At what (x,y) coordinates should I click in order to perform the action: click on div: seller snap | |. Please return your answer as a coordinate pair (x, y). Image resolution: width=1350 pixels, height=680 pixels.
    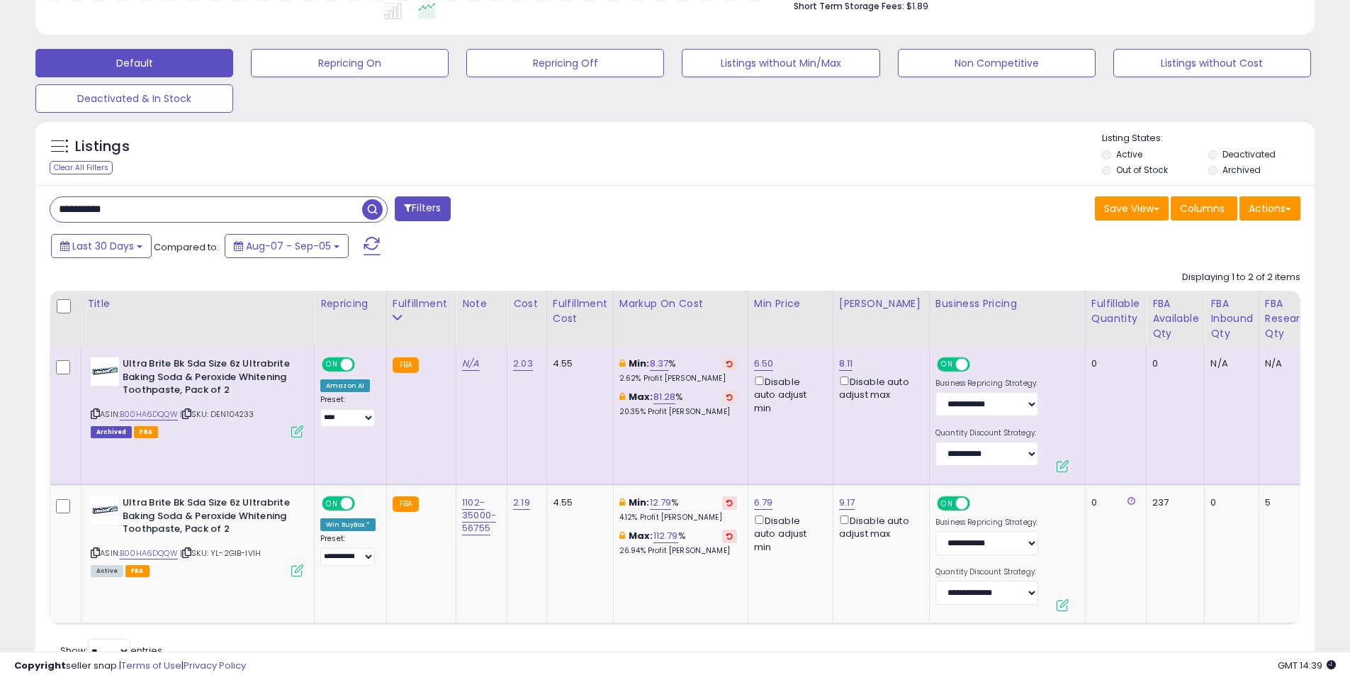
    Looking at the image, I should click on (130, 666).